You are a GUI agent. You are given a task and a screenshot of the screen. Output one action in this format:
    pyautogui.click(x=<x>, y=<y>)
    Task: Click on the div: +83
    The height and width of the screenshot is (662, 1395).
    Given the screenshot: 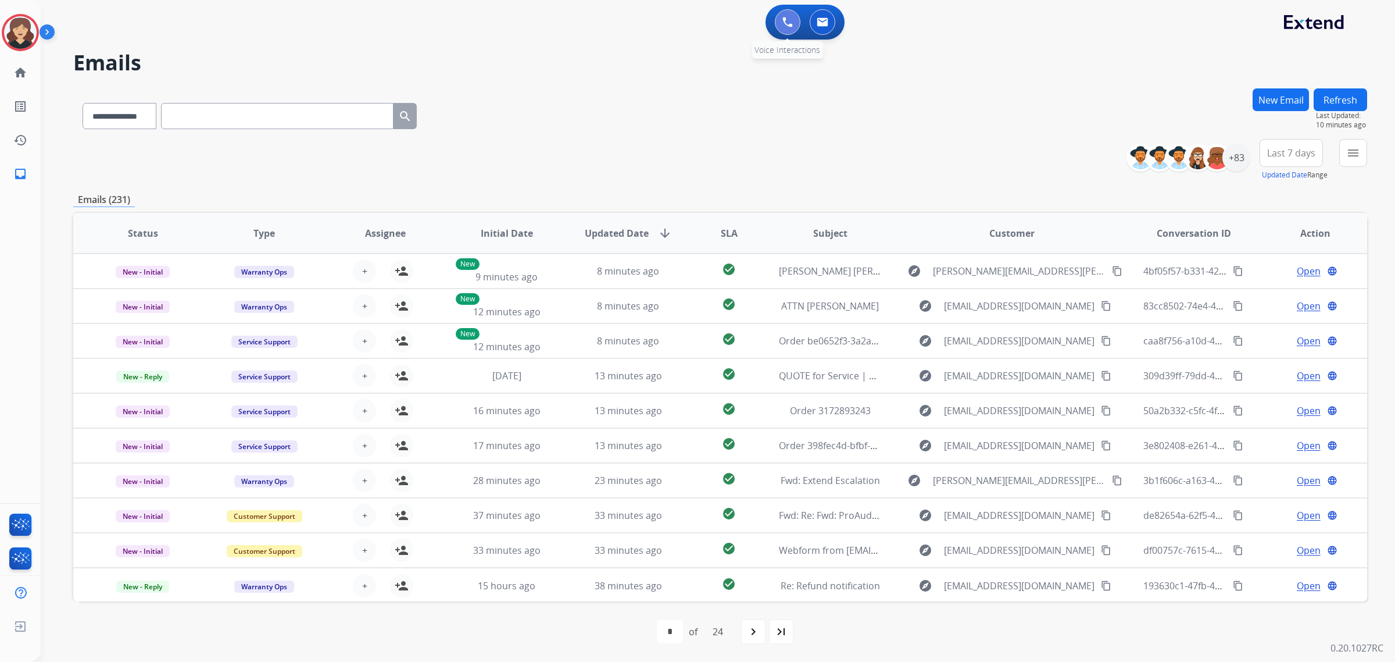 What is the action you would take?
    pyautogui.click(x=1237, y=158)
    